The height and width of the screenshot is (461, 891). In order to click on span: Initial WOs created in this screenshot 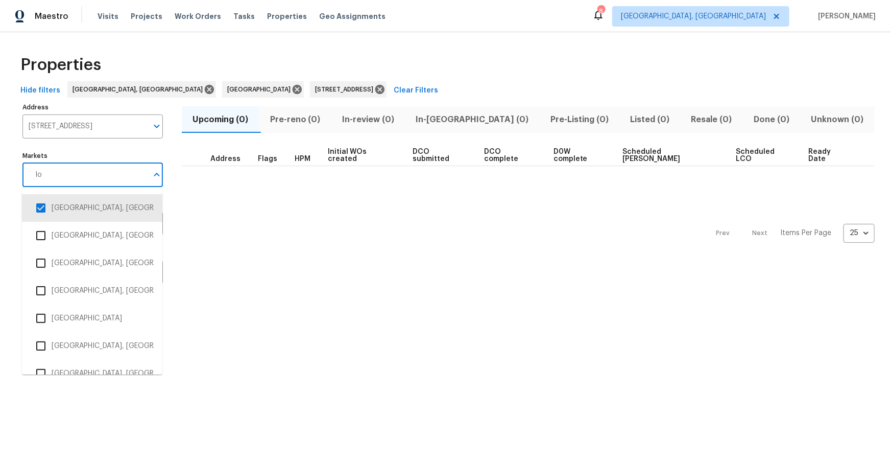, I will do `click(362, 155)`.